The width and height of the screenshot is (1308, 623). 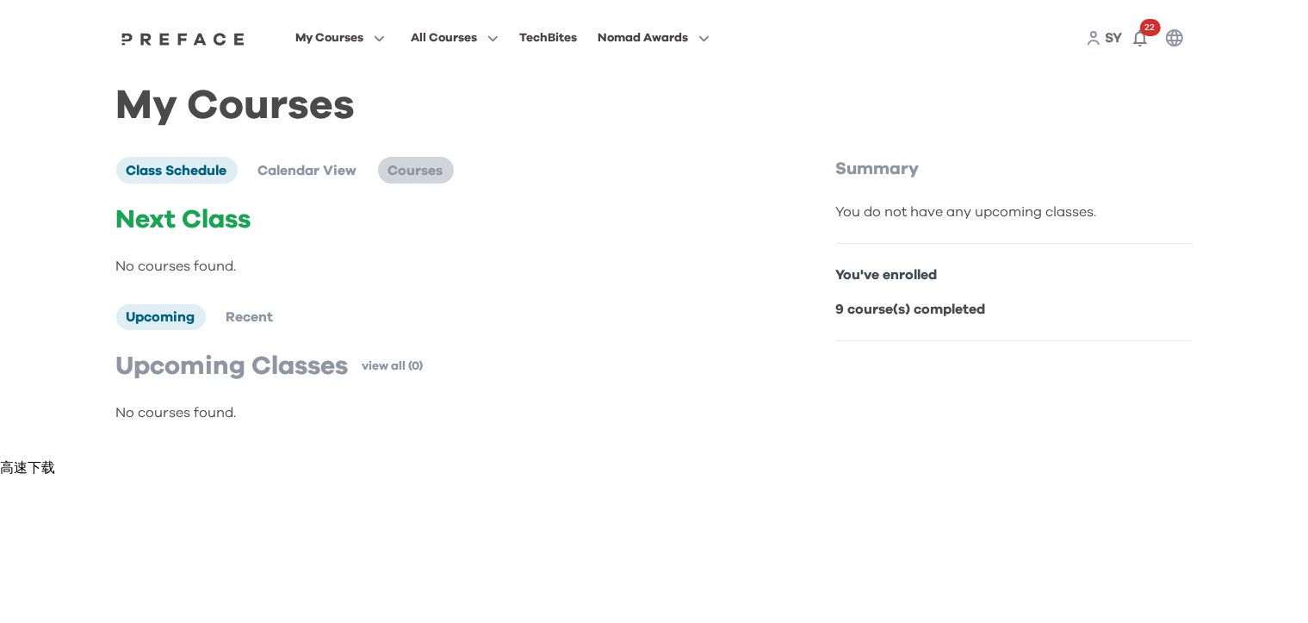 I want to click on span: All Courses, so click(x=444, y=38).